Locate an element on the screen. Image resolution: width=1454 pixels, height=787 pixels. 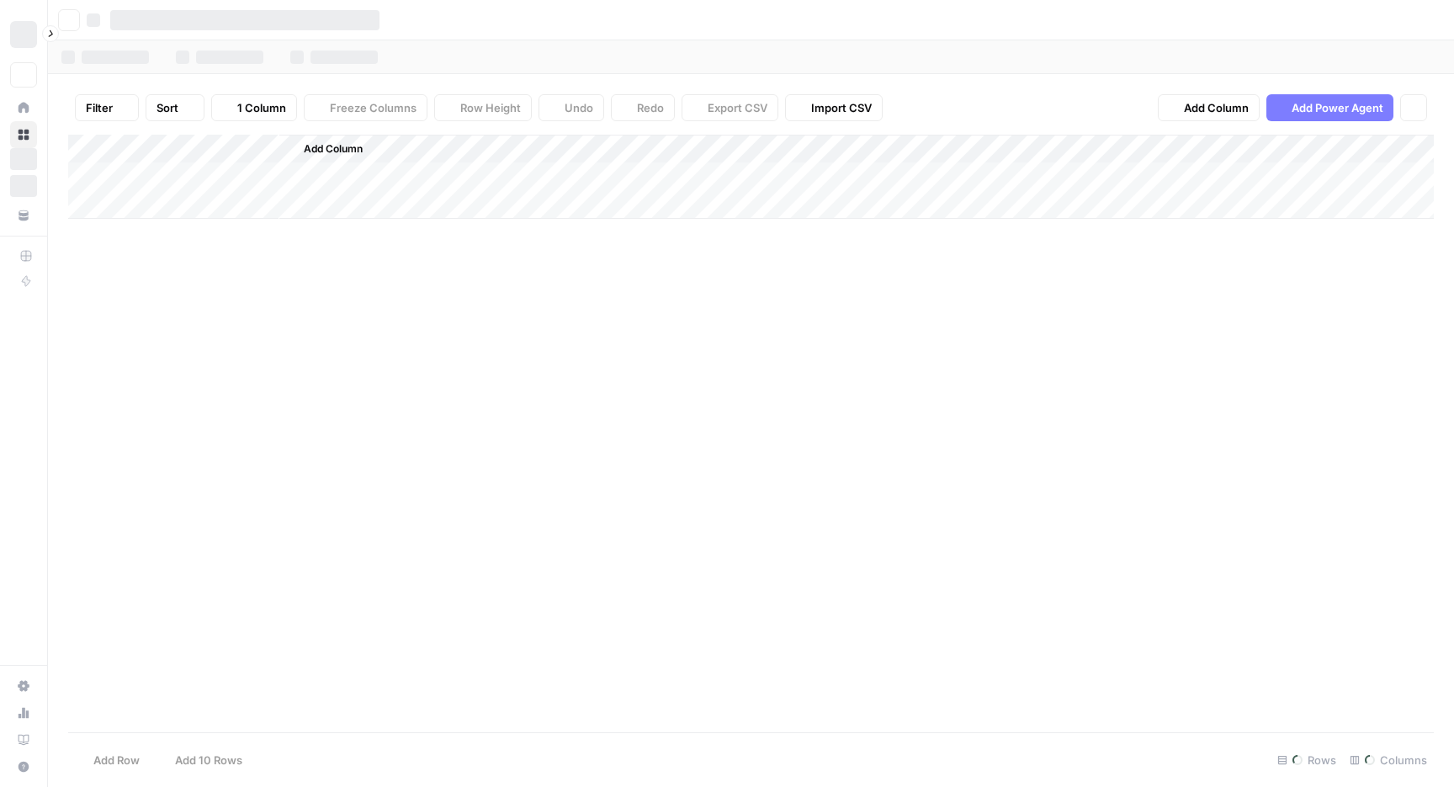
span: Export CSV is located at coordinates (737, 108).